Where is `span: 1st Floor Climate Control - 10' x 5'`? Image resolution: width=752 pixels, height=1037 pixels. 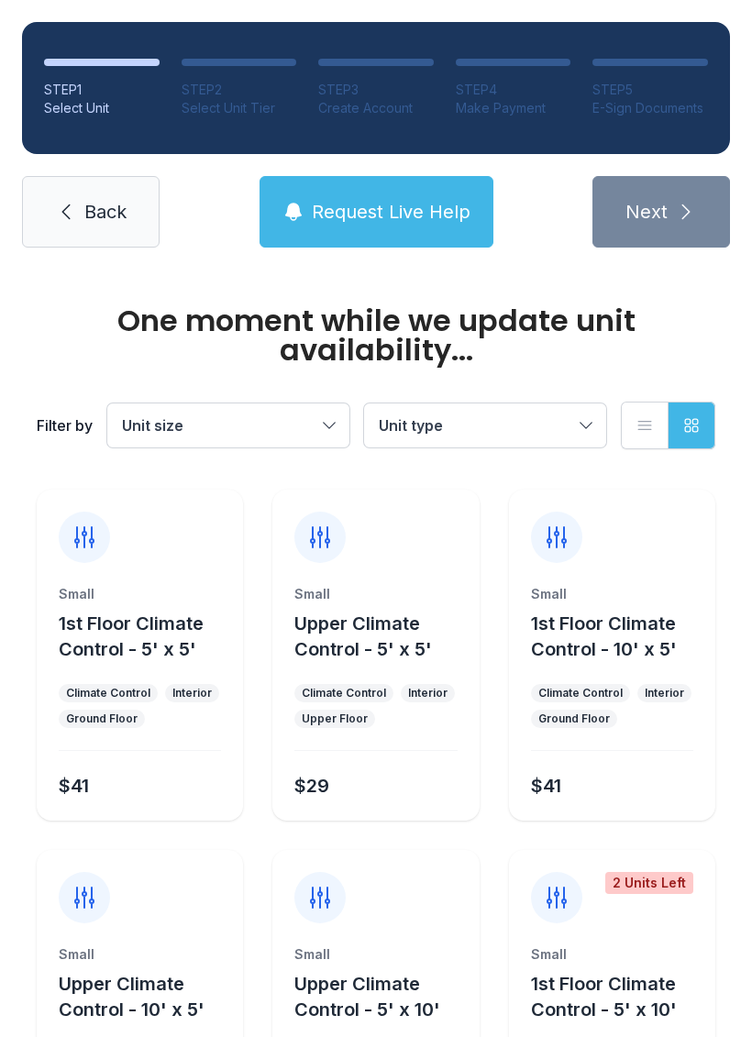 span: 1st Floor Climate Control - 10' x 5' is located at coordinates (603, 636).